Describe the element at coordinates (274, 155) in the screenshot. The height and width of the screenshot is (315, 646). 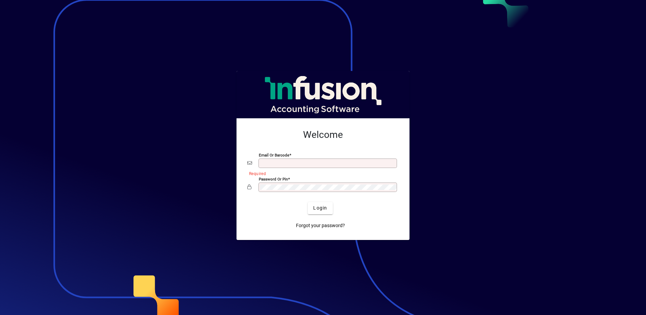
I see `mat-label: Email or Barcode` at that location.